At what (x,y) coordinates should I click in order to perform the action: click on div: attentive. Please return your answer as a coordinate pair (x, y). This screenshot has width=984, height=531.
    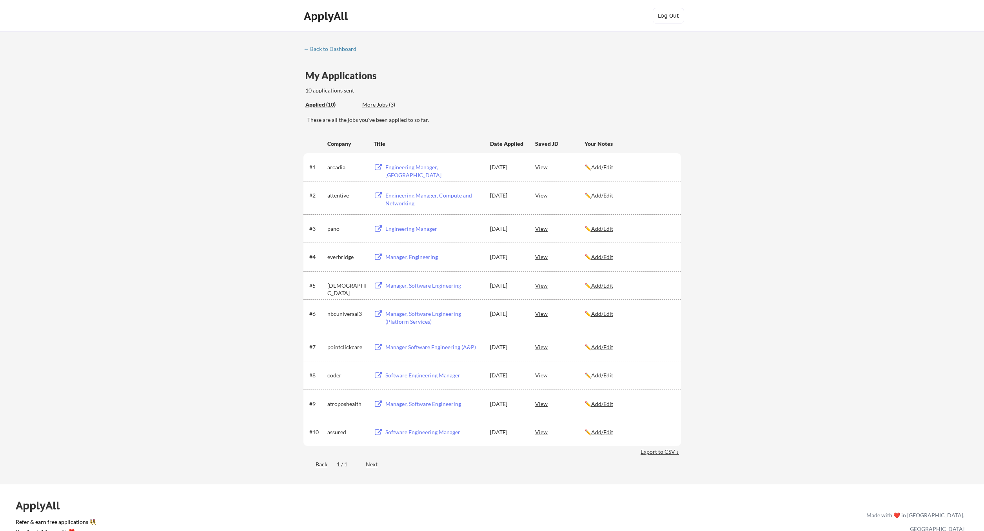
    Looking at the image, I should click on (347, 196).